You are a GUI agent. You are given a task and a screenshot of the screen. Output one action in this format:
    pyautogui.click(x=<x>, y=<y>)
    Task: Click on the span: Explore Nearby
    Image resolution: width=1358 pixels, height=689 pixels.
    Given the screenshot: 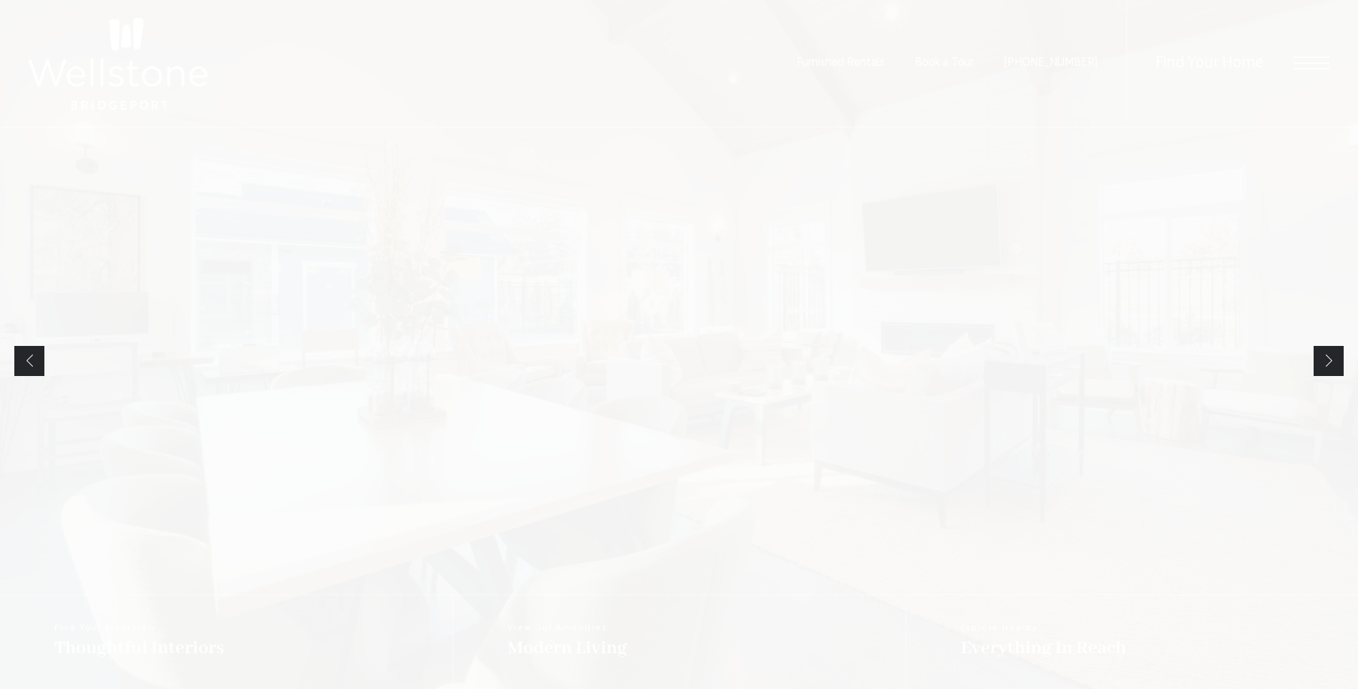 What is the action you would take?
    pyautogui.click(x=1043, y=628)
    